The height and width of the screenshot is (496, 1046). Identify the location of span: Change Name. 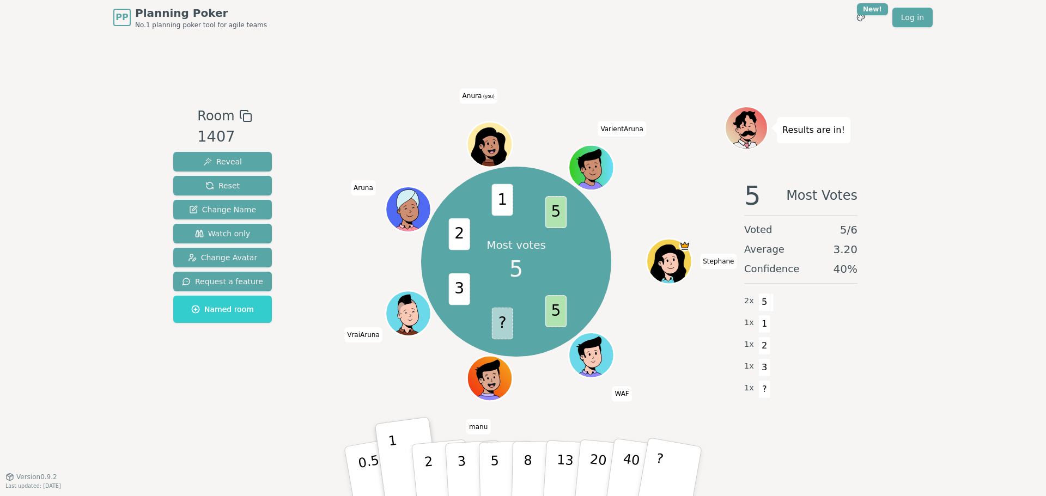
(222, 210).